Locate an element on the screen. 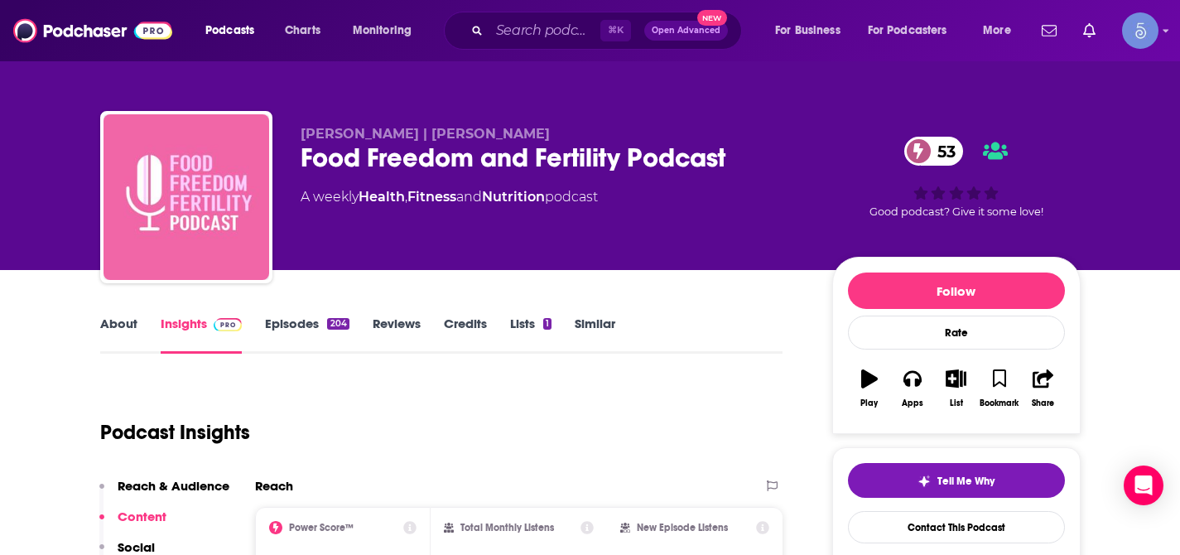 The height and width of the screenshot is (555, 1180). div: List is located at coordinates (956, 403).